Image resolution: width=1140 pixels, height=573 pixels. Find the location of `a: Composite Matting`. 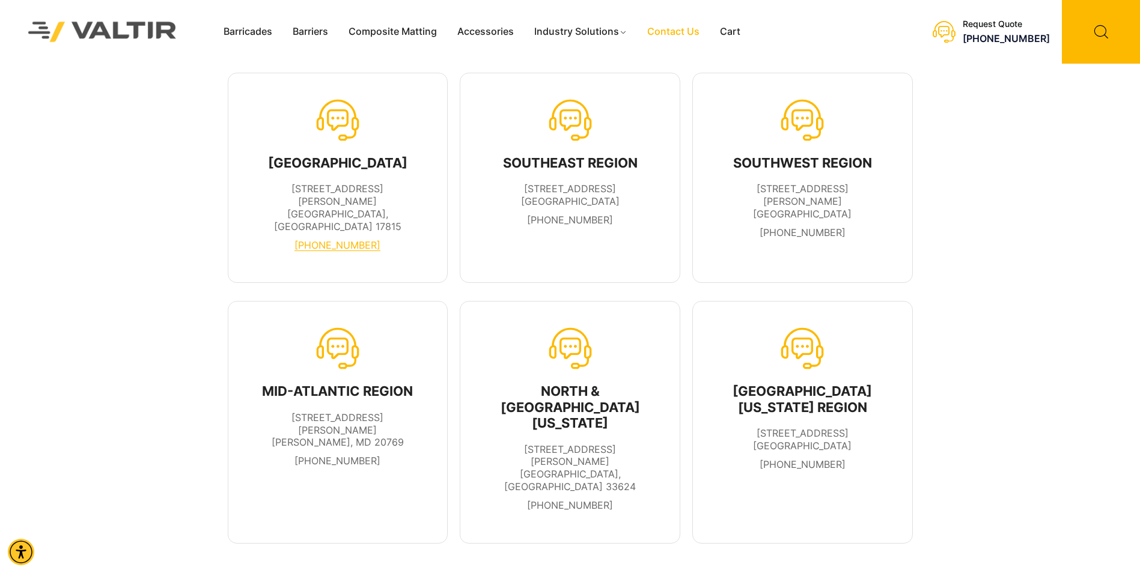

a: Composite Matting is located at coordinates (392, 32).